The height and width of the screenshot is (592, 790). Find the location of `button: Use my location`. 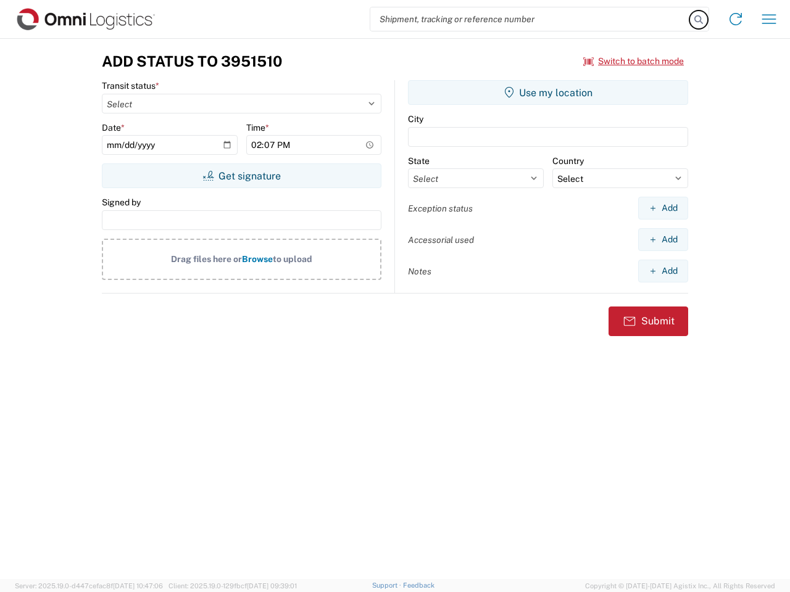

button: Use my location is located at coordinates (548, 93).